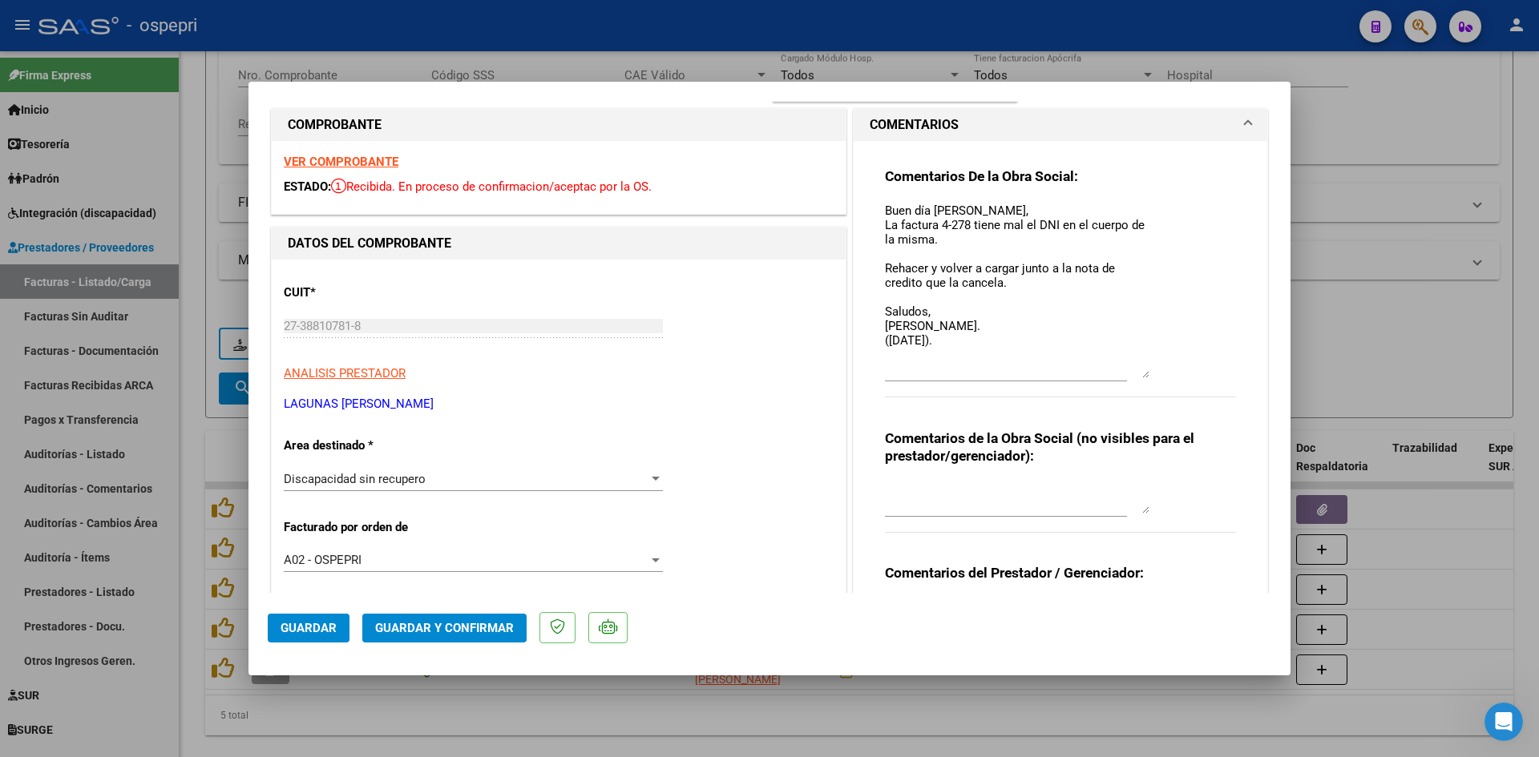  I want to click on span: ANALISIS PRESTADOR, so click(345, 373).